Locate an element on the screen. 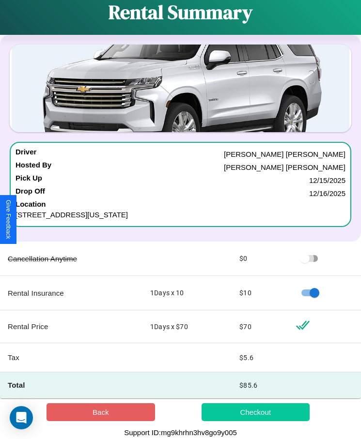 This screenshot has width=361, height=439. button: Checkout is located at coordinates (256, 412).